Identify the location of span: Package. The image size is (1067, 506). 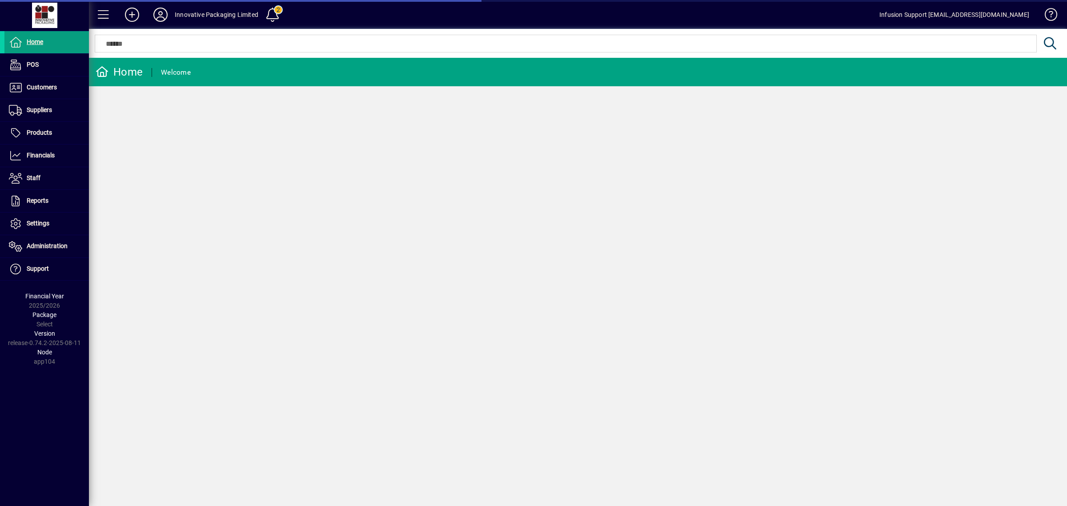
(44, 315).